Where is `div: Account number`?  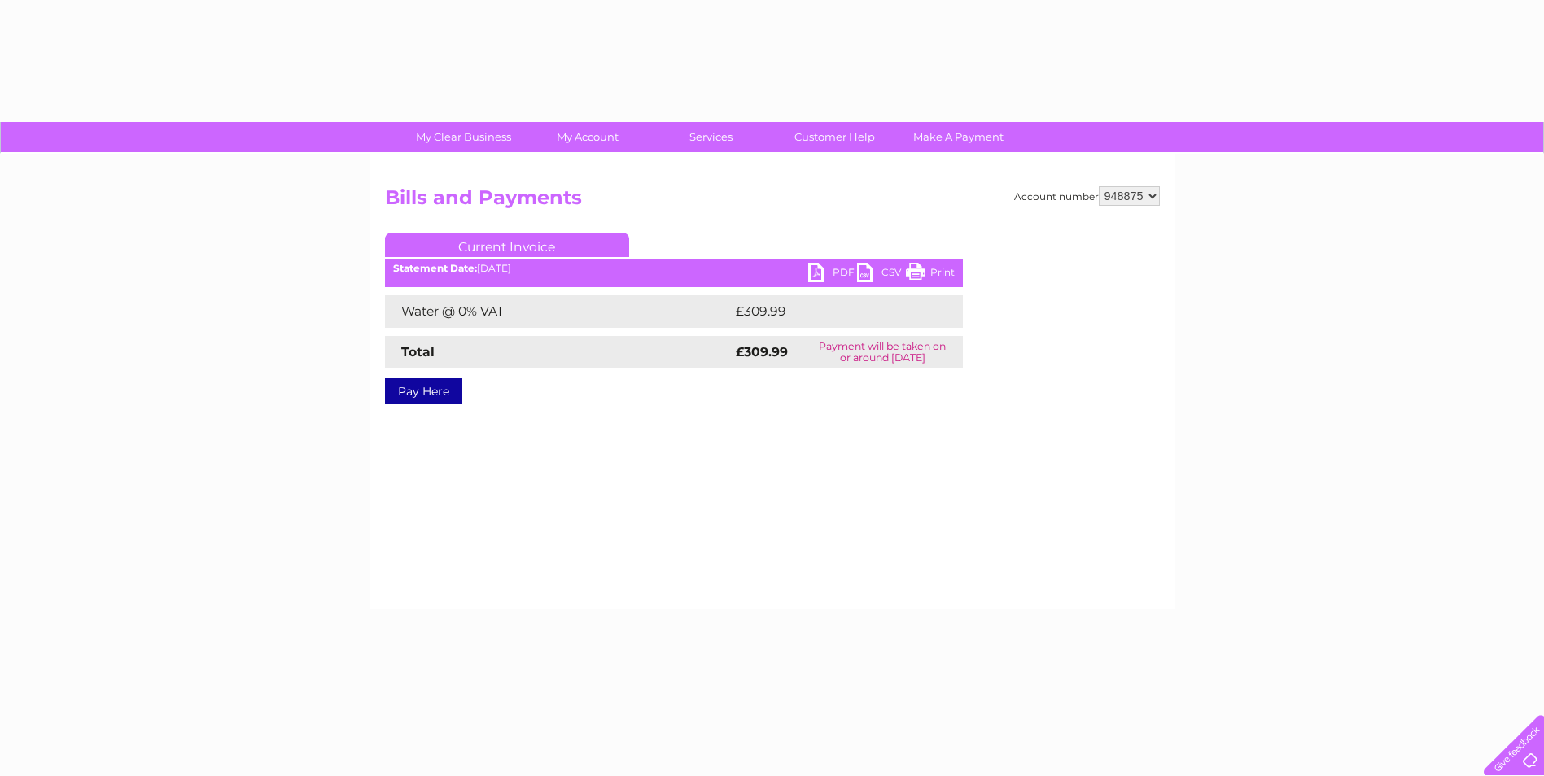
div: Account number is located at coordinates (1086, 196).